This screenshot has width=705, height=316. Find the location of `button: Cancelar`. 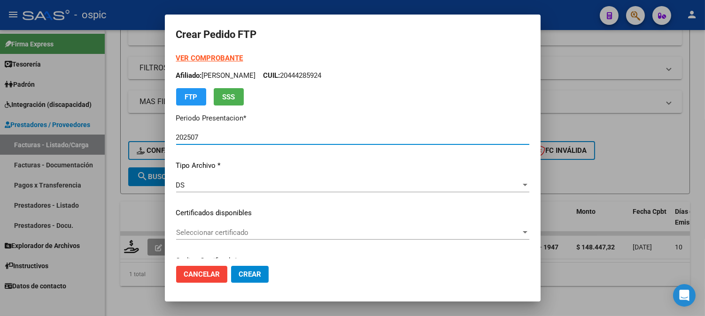

button: Cancelar is located at coordinates (201, 275).